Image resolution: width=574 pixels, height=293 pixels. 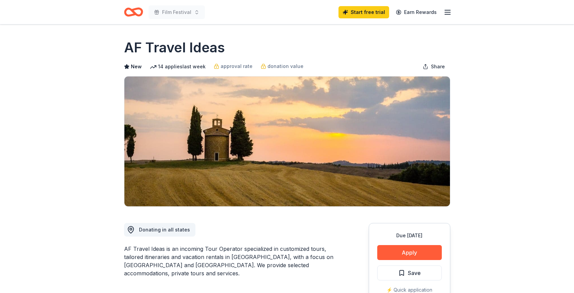 What do you see at coordinates (364, 12) in the screenshot?
I see `a: Start free trial` at bounding box center [364, 12].